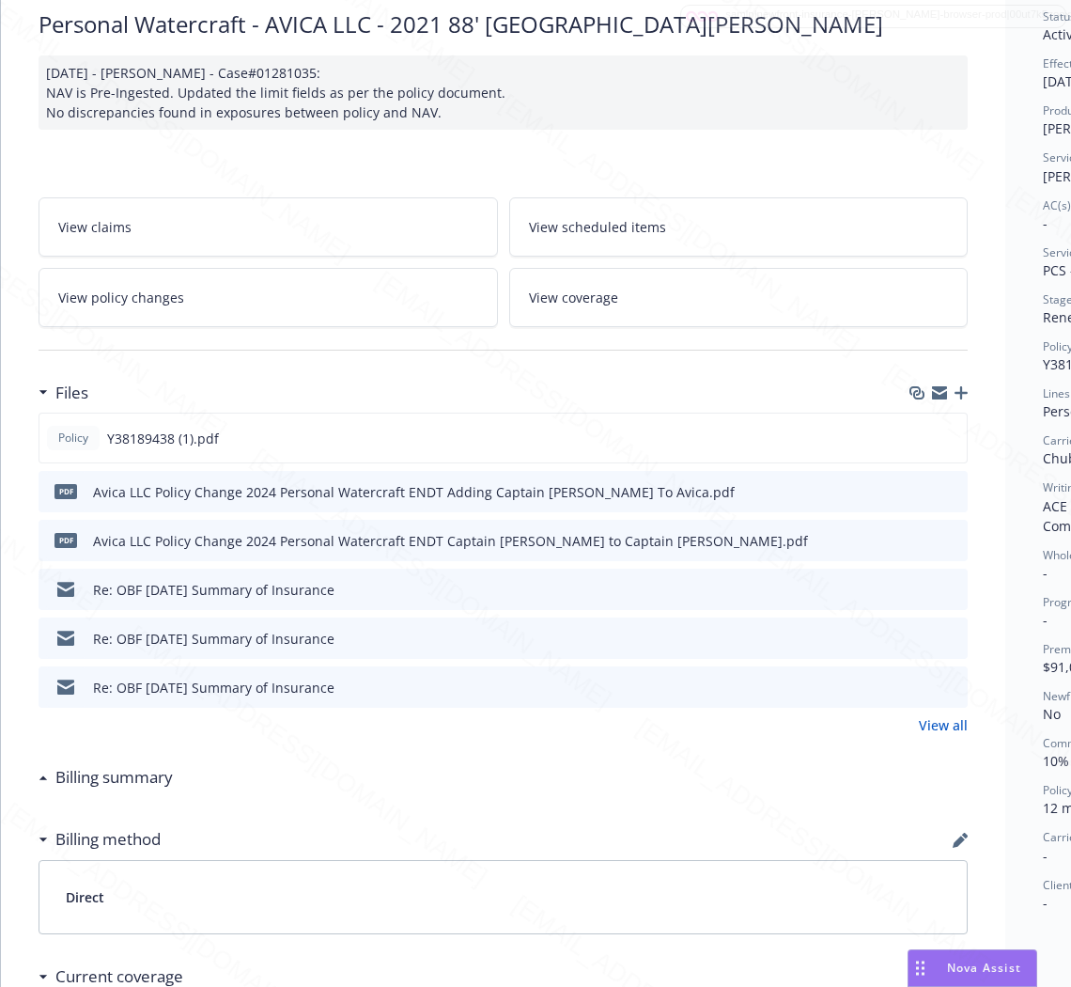 The image size is (1071, 987). I want to click on span: No, so click(1052, 713).